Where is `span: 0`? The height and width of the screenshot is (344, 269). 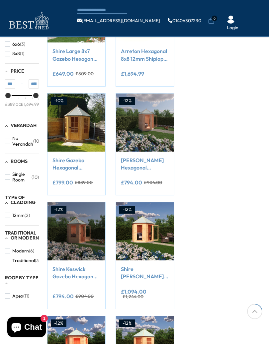 span: 0 is located at coordinates (214, 18).